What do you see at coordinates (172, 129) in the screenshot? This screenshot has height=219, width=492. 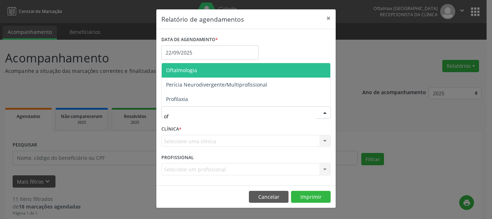 I see `label: CLÍNICA` at bounding box center [172, 129].